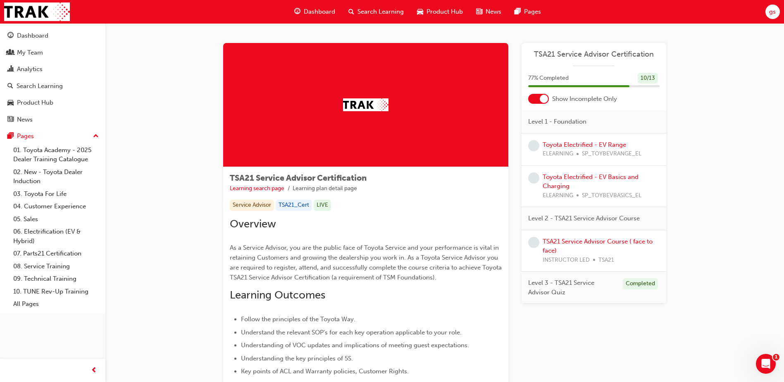 This screenshot has width=784, height=382. I want to click on span: Level 2 - TSA21 Service Advisor Course, so click(584, 218).